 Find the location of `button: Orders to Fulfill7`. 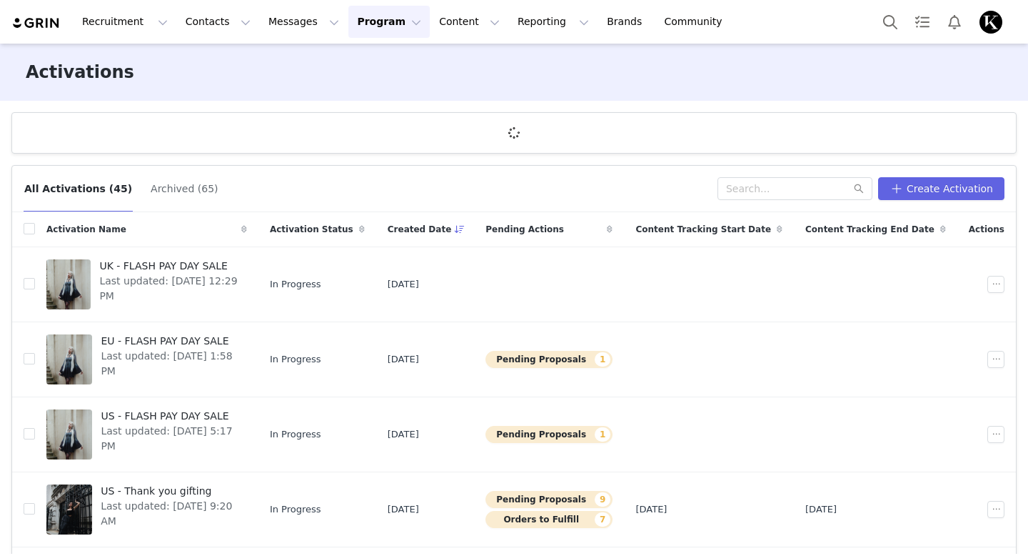

button: Orders to Fulfill7 is located at coordinates (549, 519).